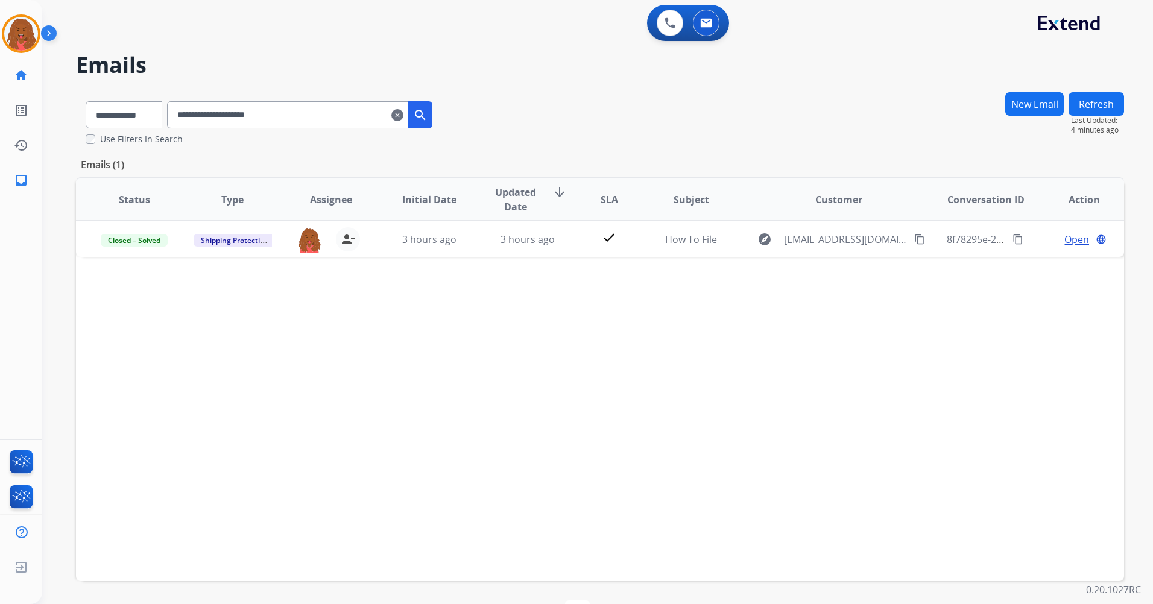  What do you see at coordinates (1034, 104) in the screenshot?
I see `button: New Email` at bounding box center [1034, 104].